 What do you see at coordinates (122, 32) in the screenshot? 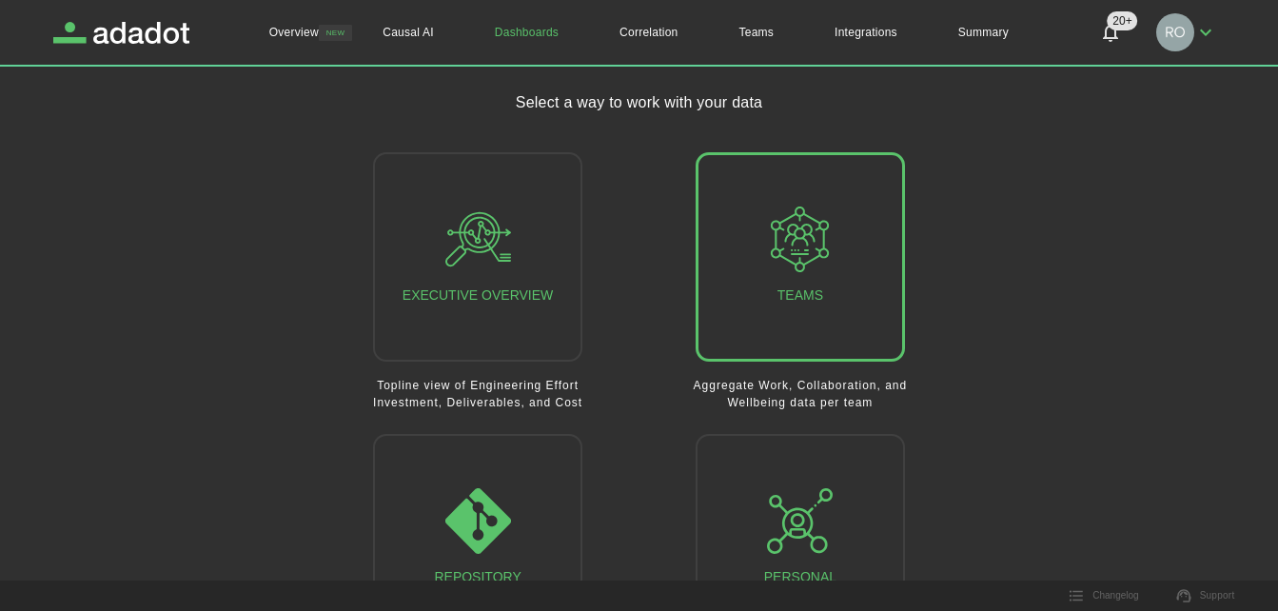
I see `a: Adadot Homepage` at bounding box center [122, 32].